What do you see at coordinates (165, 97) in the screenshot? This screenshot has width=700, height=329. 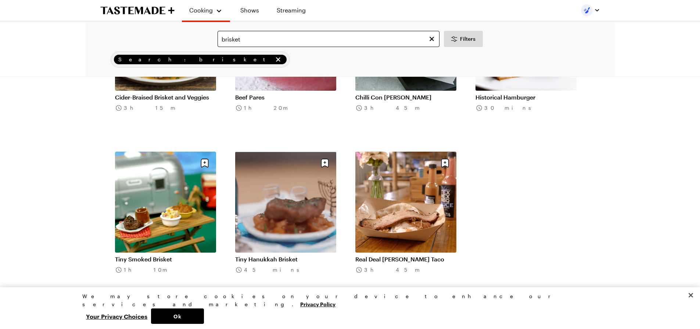 I see `a: Cider-Braised Brisket and Veggies` at bounding box center [165, 97].